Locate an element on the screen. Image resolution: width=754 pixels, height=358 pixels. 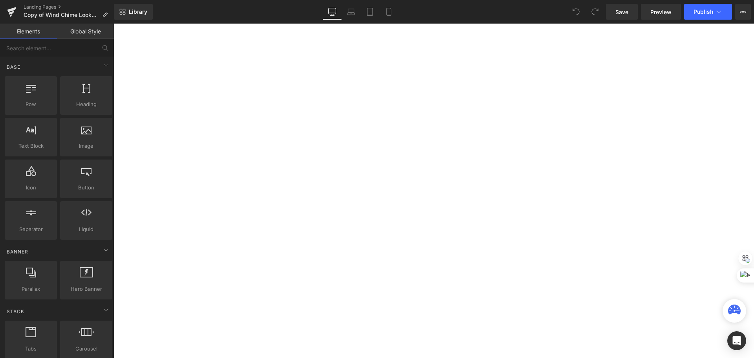
span: Stack is located at coordinates (15, 311).